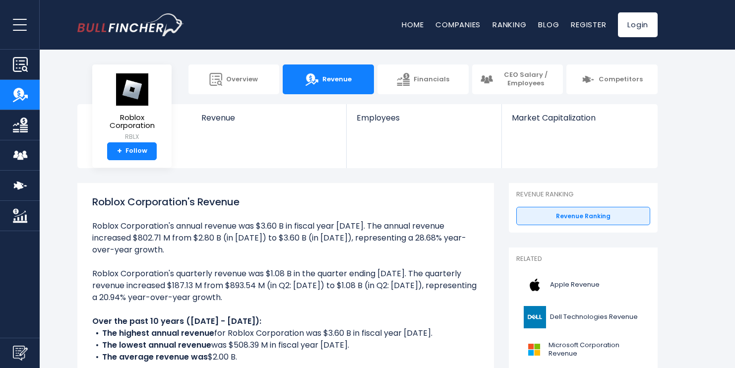 The width and height of the screenshot is (735, 368). I want to click on img: DELL logo, so click(535, 317).